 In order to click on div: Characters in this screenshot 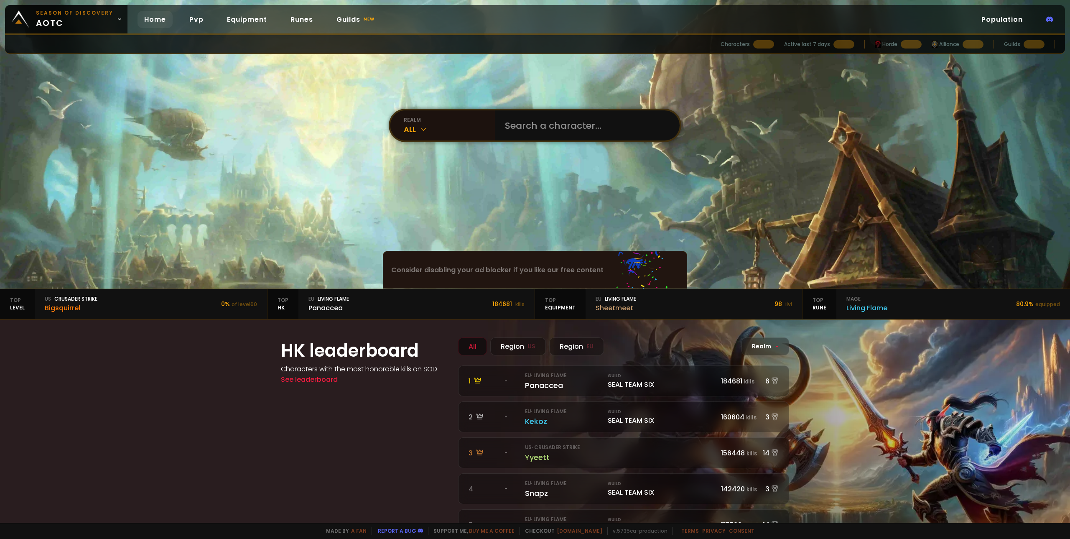, I will do `click(735, 44)`.